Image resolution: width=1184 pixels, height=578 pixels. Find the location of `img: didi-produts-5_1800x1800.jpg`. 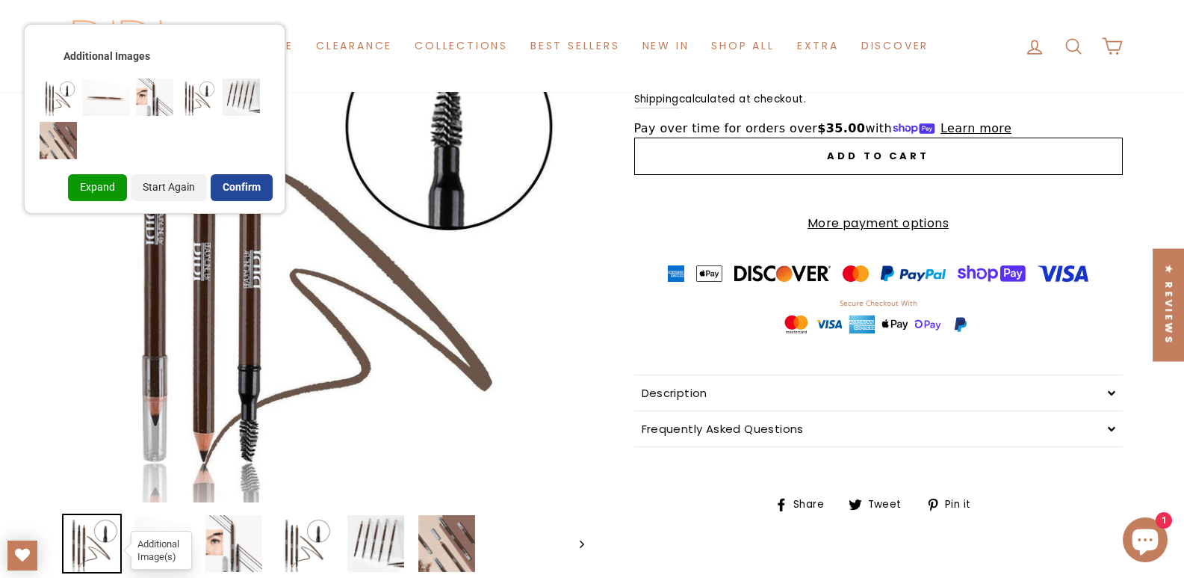

img: didi-produts-5_1800x1800.jpg is located at coordinates (241, 97).